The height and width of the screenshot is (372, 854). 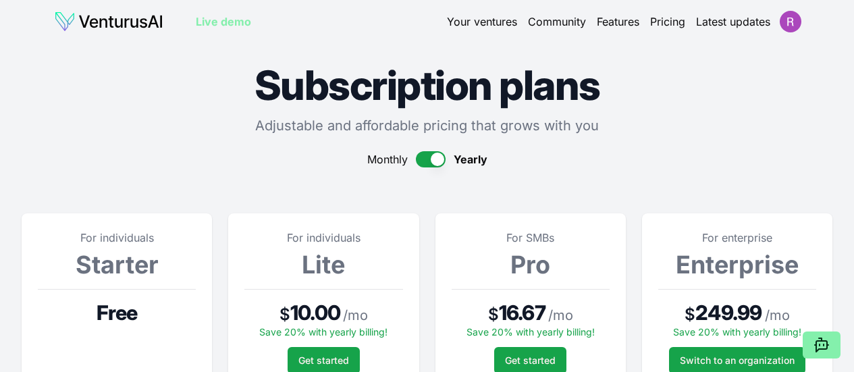 I want to click on h3: Enterprise, so click(x=737, y=265).